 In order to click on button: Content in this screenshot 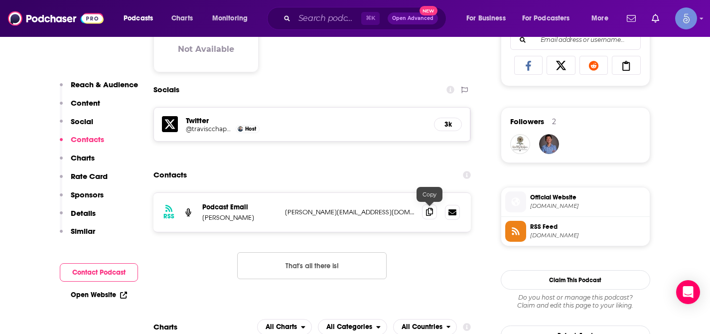, I will do `click(80, 107)`.